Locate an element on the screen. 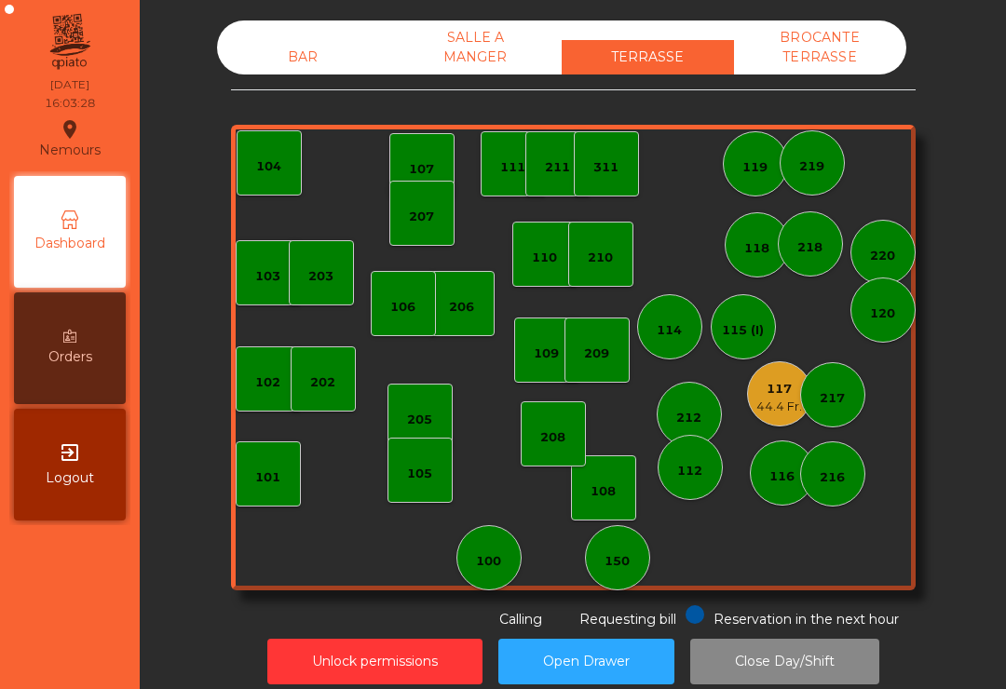 The image size is (1006, 689). i: exit_to_app is located at coordinates (70, 453).